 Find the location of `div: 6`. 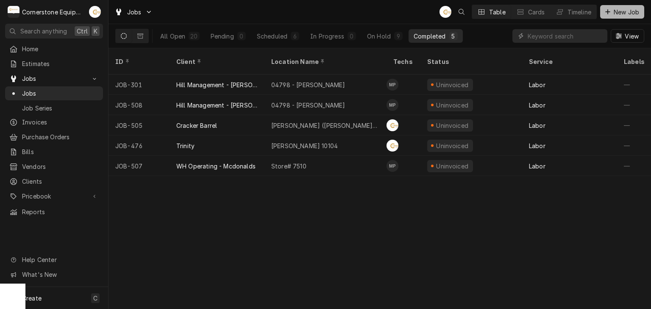

div: 6 is located at coordinates (295, 36).